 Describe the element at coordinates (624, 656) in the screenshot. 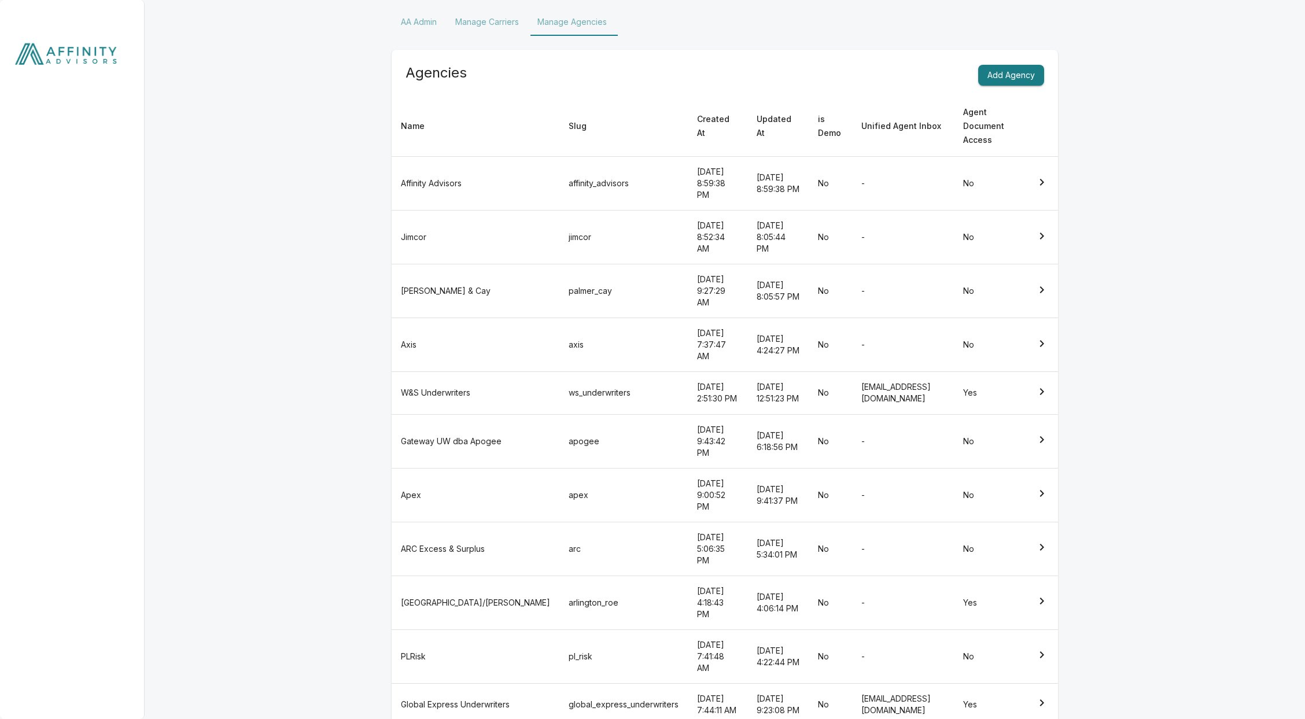

I see `td: pl_risk` at that location.